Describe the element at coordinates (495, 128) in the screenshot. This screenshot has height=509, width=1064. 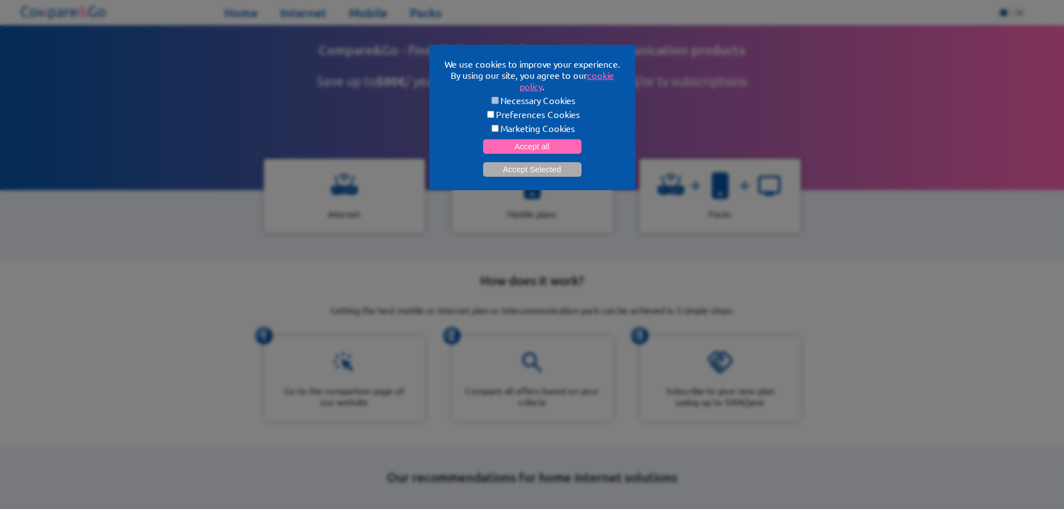
I see `input: Marketing Cookies` at that location.